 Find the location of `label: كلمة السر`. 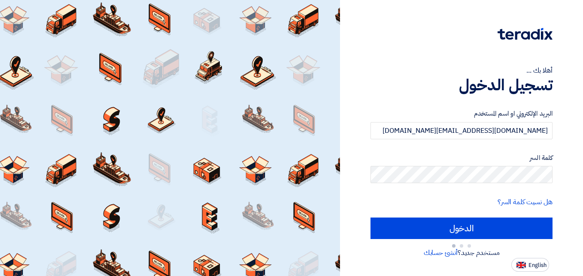

label: كلمة السر is located at coordinates (462, 158).